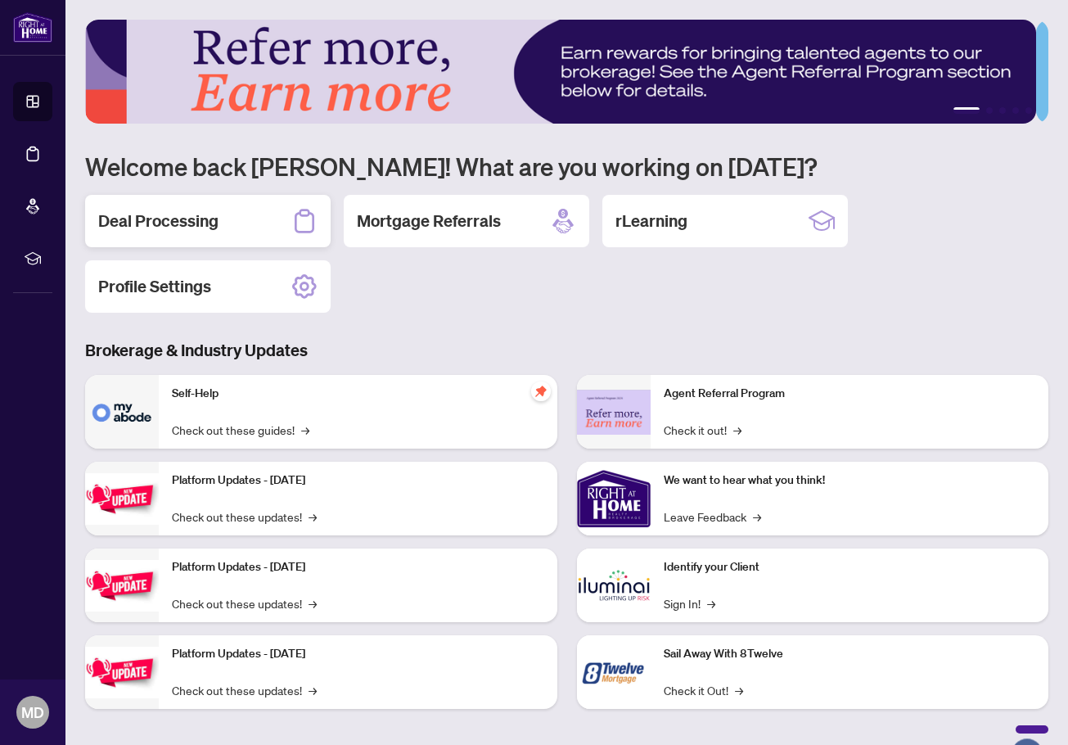 The height and width of the screenshot is (745, 1068). I want to click on a: Leave Feedback→, so click(712, 516).